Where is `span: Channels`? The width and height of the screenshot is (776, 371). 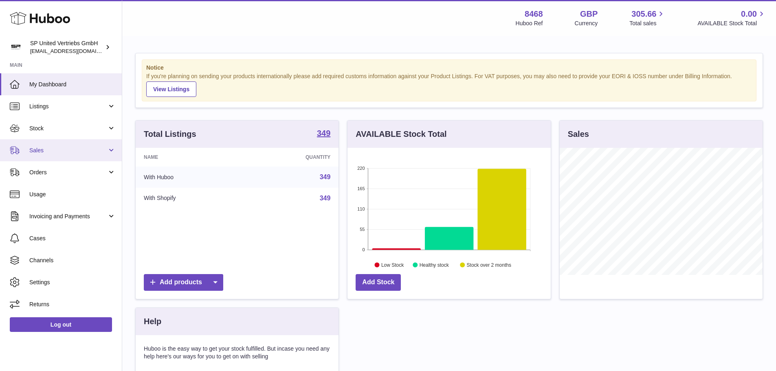
span: Channels is located at coordinates (72, 260).